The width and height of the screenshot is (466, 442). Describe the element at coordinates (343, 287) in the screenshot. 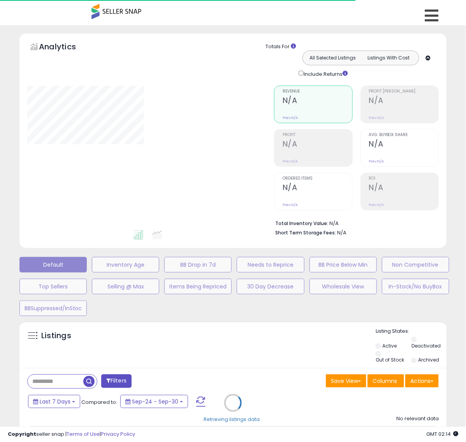

I see `button: Wholesale View` at that location.